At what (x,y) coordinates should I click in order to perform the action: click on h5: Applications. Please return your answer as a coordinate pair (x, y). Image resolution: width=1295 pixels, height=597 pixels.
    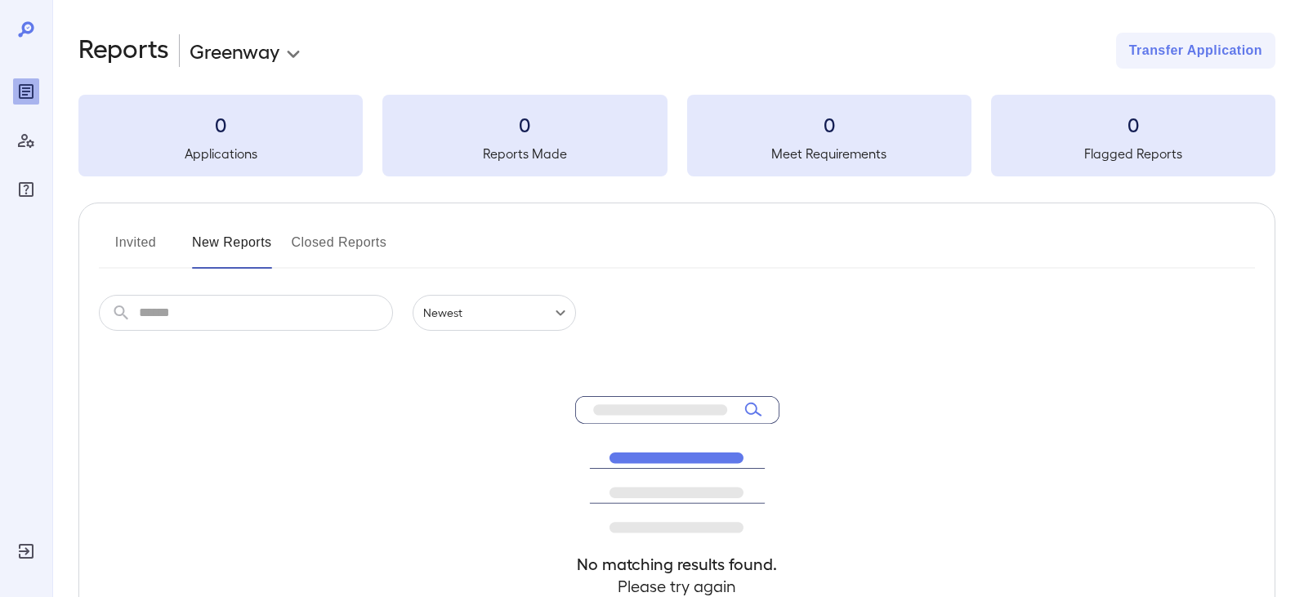
    Looking at the image, I should click on (221, 154).